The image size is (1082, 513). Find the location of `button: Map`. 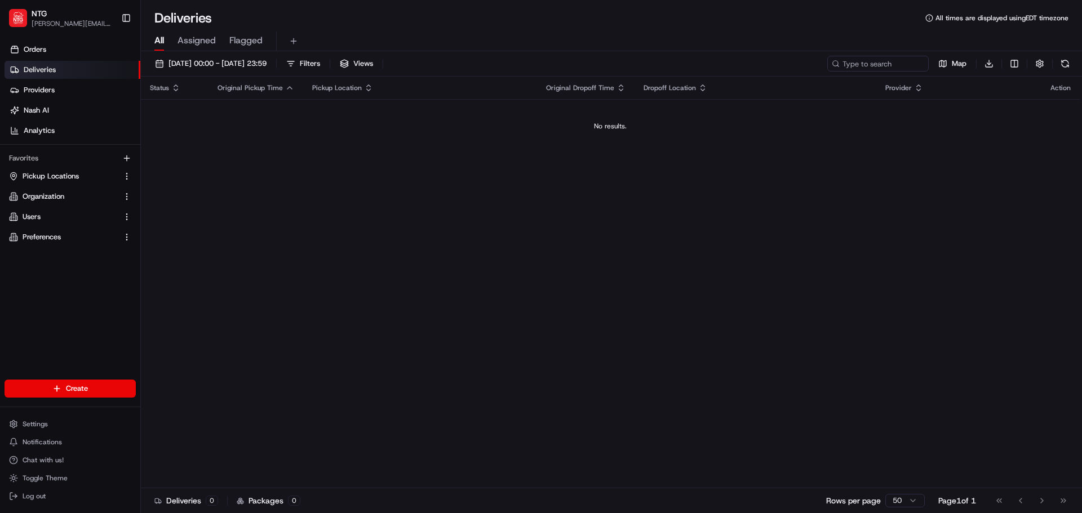

button: Map is located at coordinates (952, 64).